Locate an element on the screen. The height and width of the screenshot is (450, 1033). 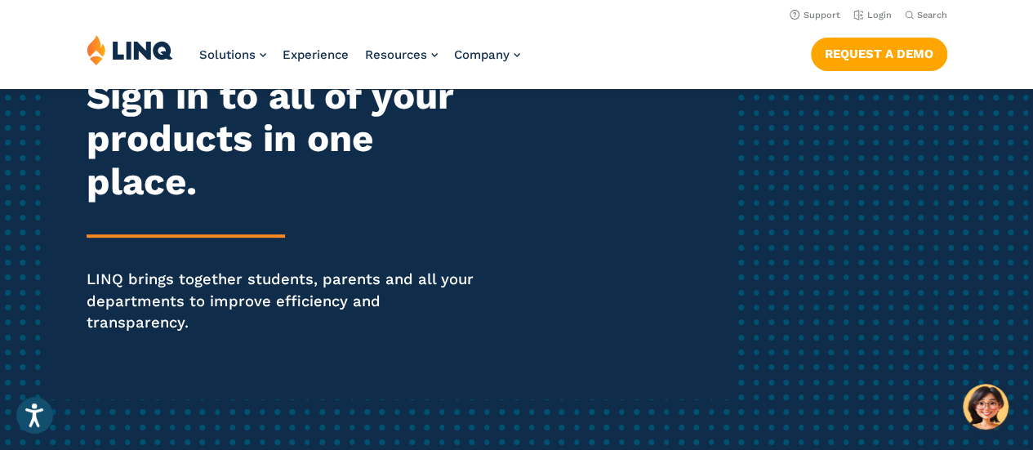
a: Solutions is located at coordinates (233, 55).